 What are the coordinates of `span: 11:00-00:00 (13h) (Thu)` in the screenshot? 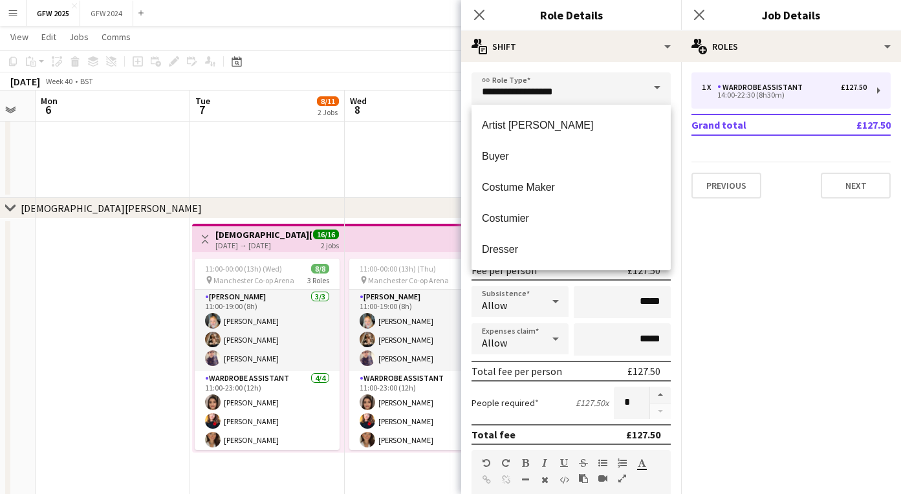 It's located at (398, 269).